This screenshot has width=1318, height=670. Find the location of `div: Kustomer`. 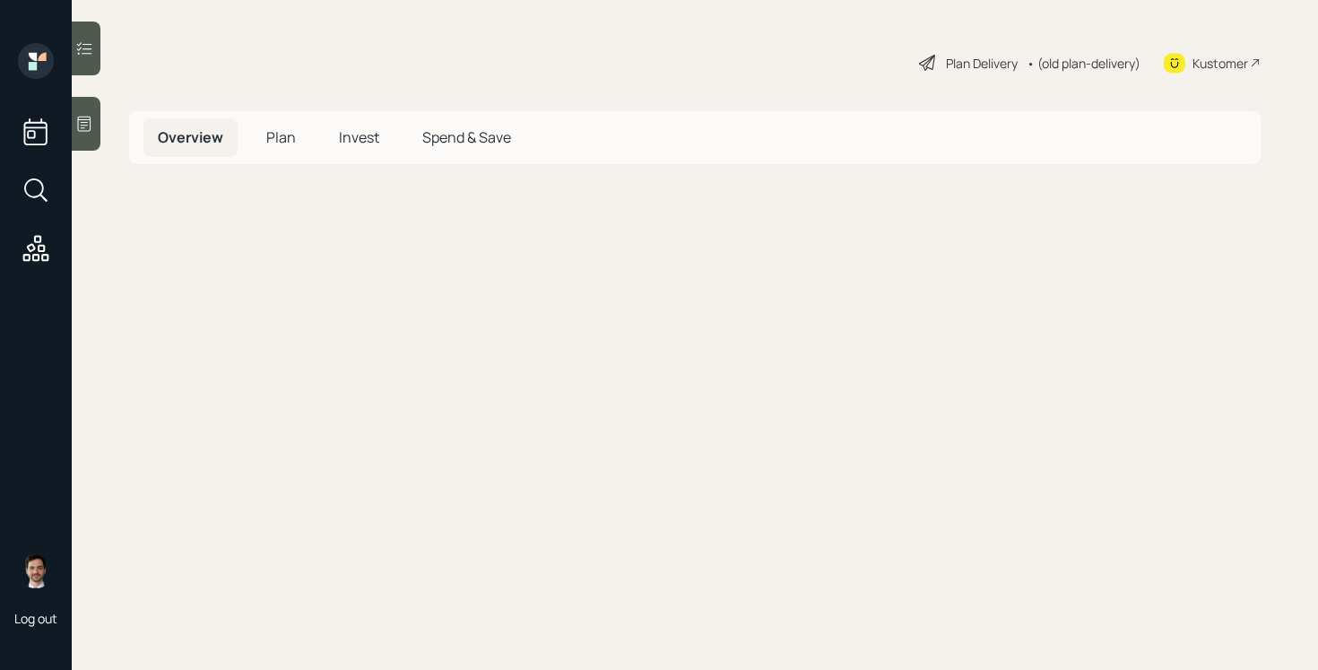

div: Kustomer is located at coordinates (1220, 63).